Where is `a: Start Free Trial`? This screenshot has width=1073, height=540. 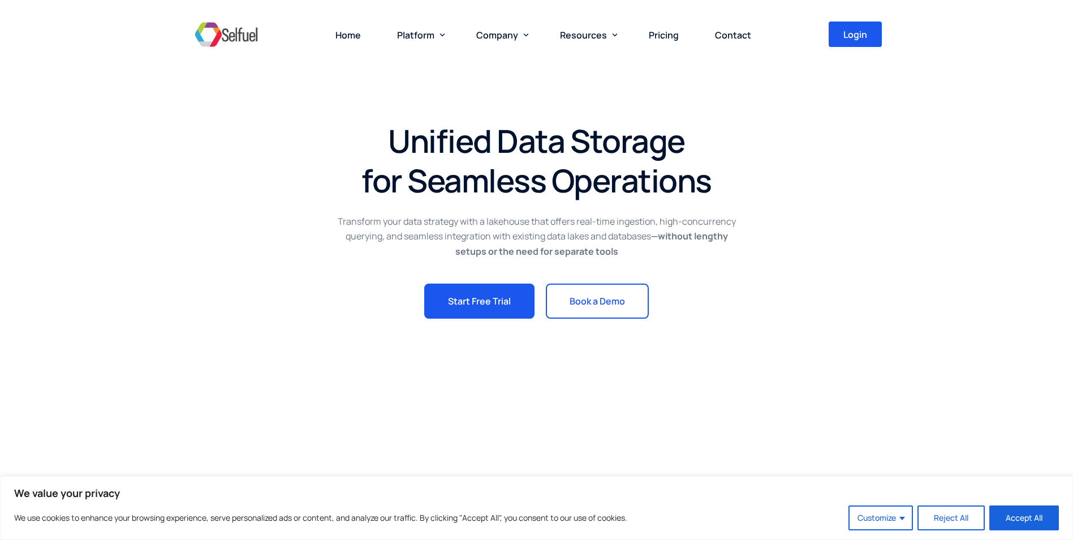 a: Start Free Trial is located at coordinates (479, 301).